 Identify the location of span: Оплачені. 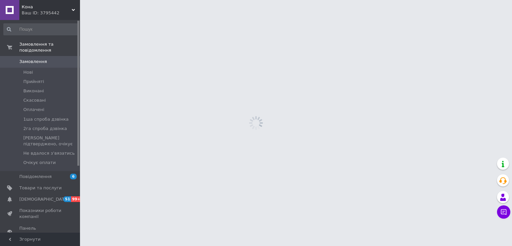
(34, 110).